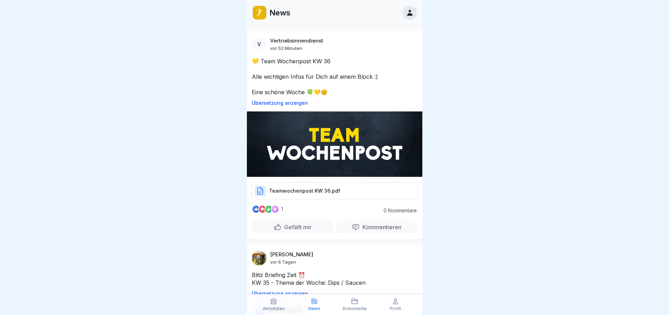  Describe the element at coordinates (397, 210) in the screenshot. I see `p: 0 Kommentare` at that location.